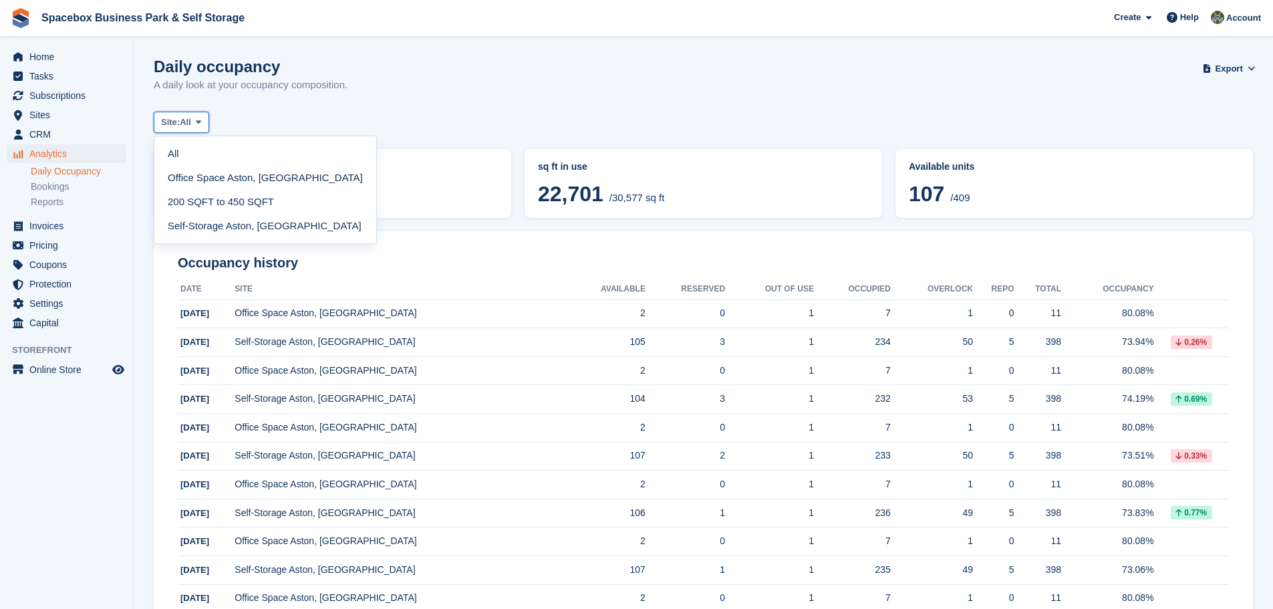 This screenshot has height=609, width=1273. I want to click on button: Export, so click(1229, 68).